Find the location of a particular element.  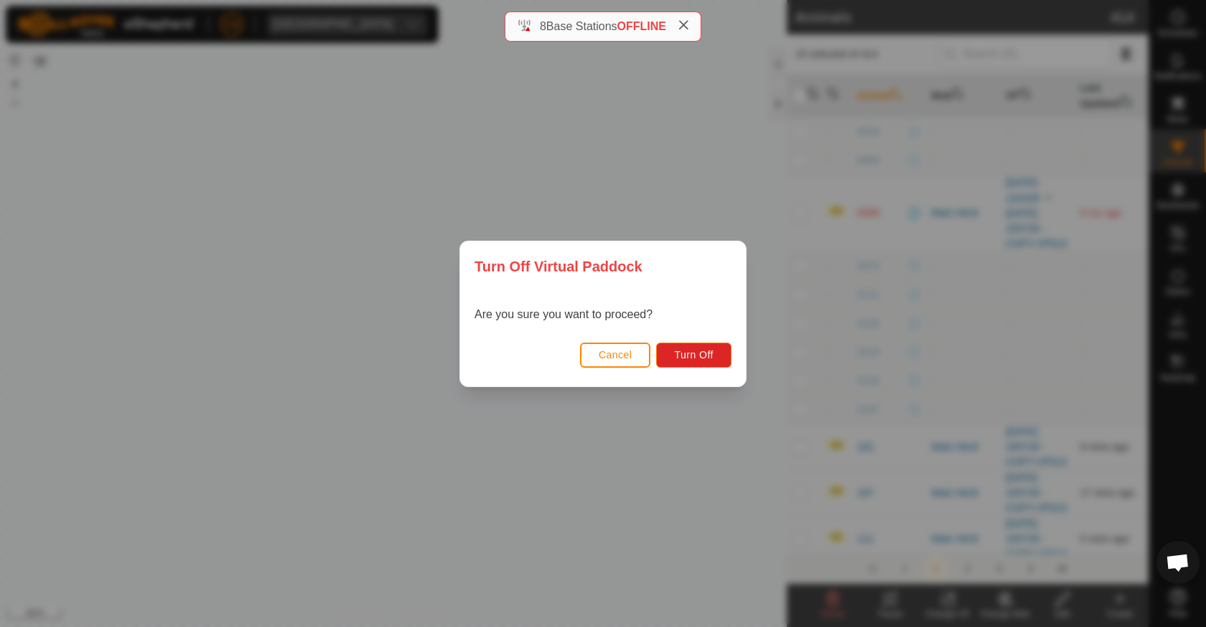

div: Open chat is located at coordinates (1178, 562).